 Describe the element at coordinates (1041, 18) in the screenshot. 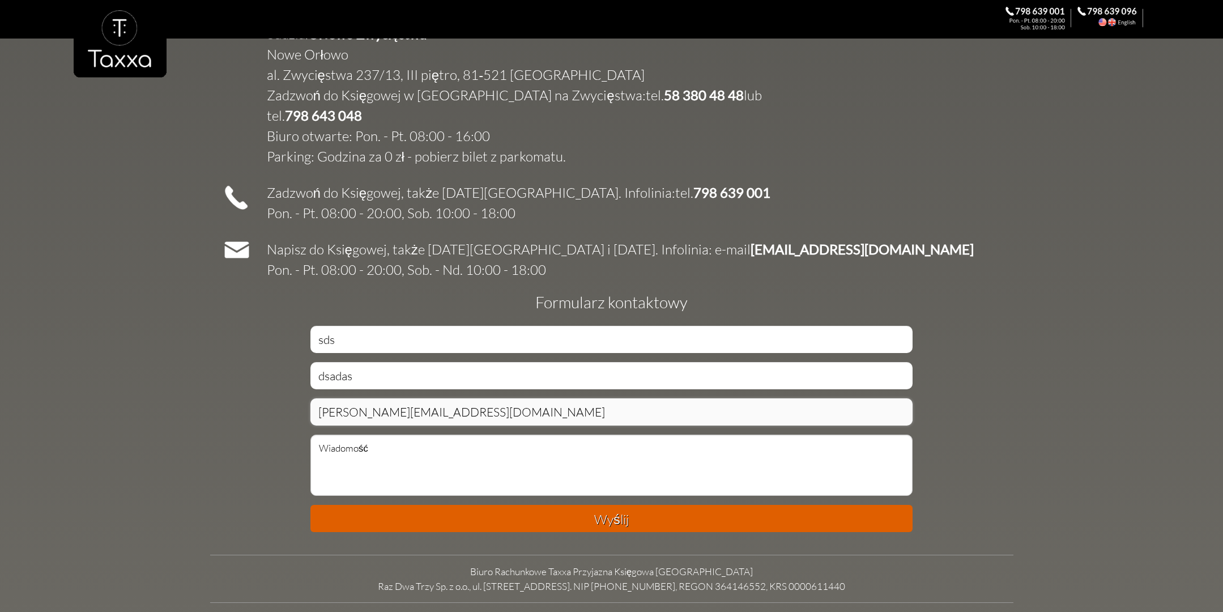

I see `div: Zadzwoń do Księgowej. 798 639 001` at that location.